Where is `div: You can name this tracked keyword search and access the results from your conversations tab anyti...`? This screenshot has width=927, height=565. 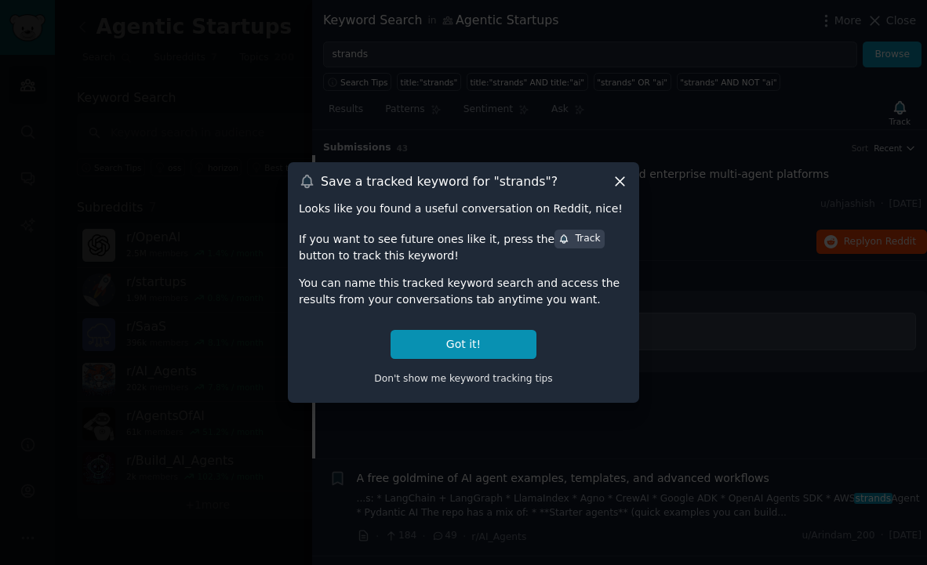 div: You can name this tracked keyword search and access the results from your conversations tab anyti... is located at coordinates (463, 292).